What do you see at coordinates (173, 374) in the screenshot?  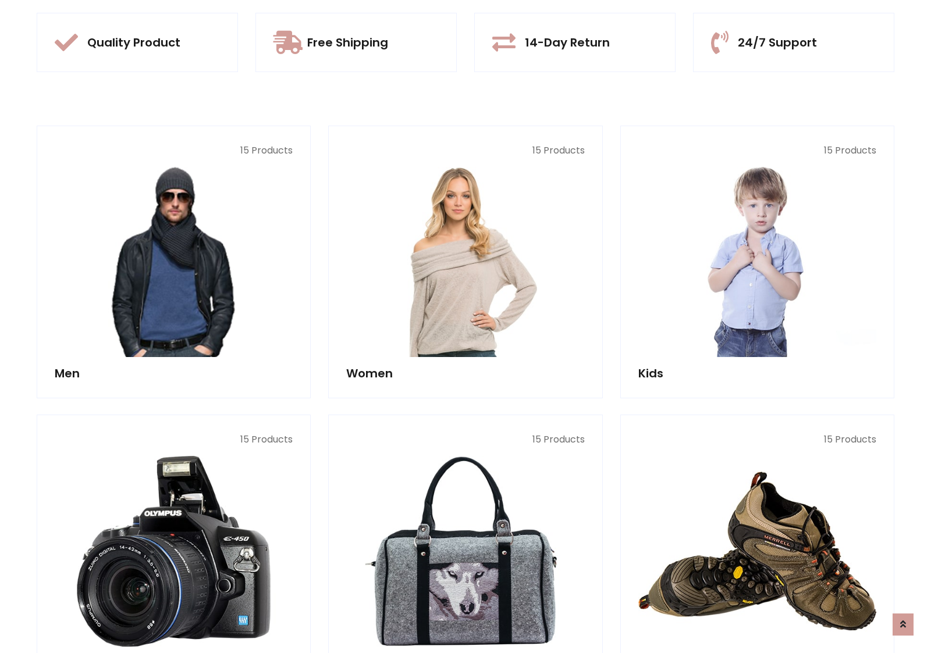 I see `h5: Men` at bounding box center [173, 374].